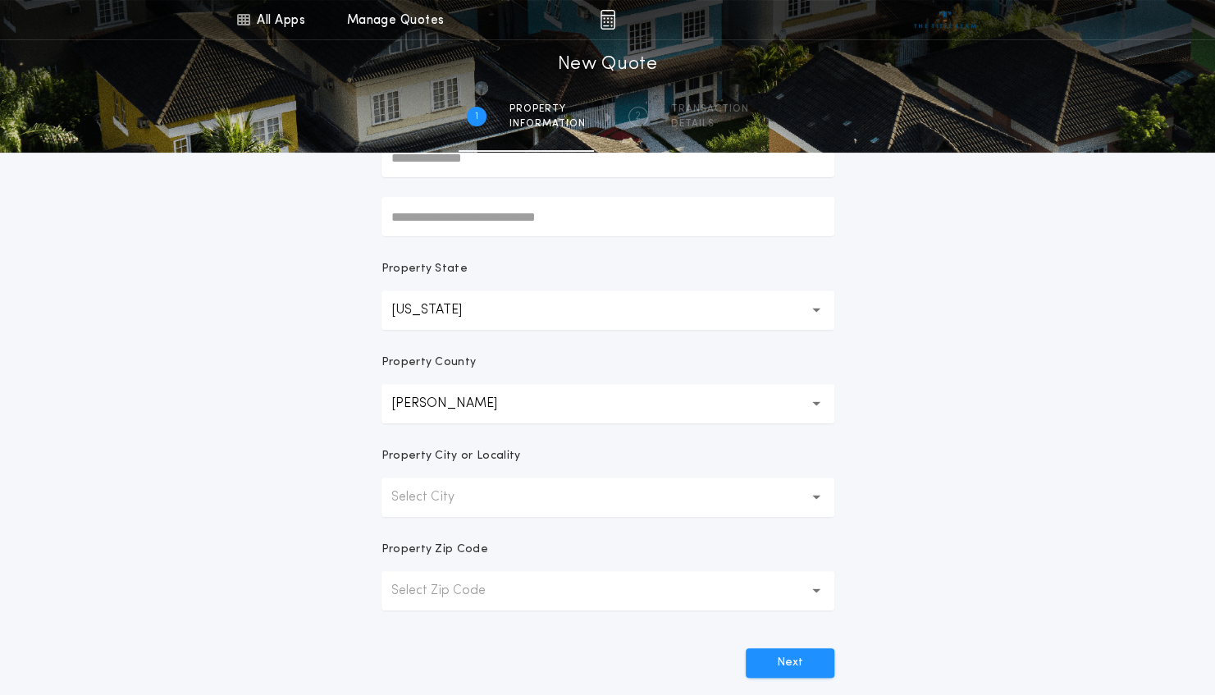  What do you see at coordinates (607, 20) in the screenshot?
I see `img: img` at bounding box center [607, 20].